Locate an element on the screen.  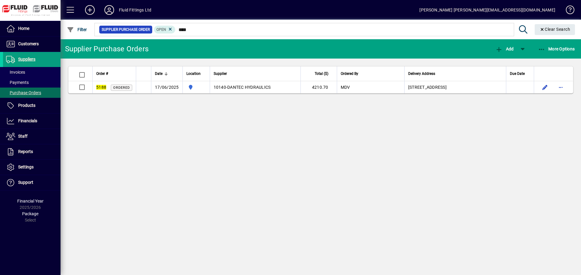
span: AUCKLAND is located at coordinates (196, 87).